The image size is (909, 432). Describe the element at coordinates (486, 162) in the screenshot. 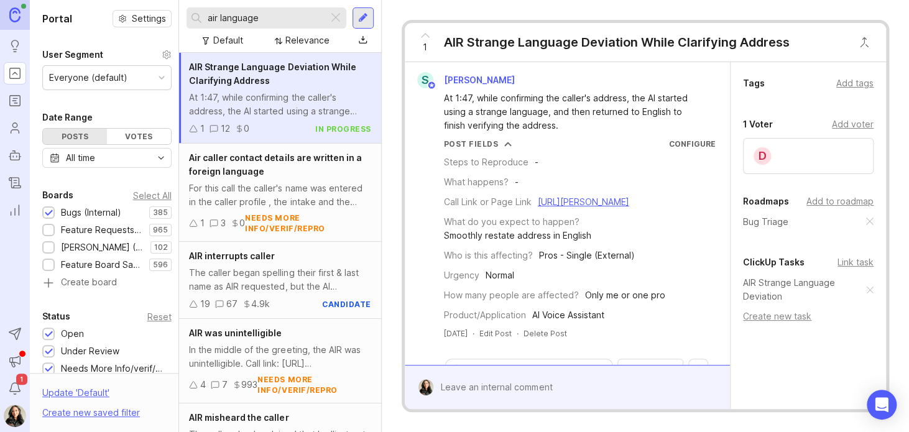

I see `div: Steps to Reproduce` at that location.